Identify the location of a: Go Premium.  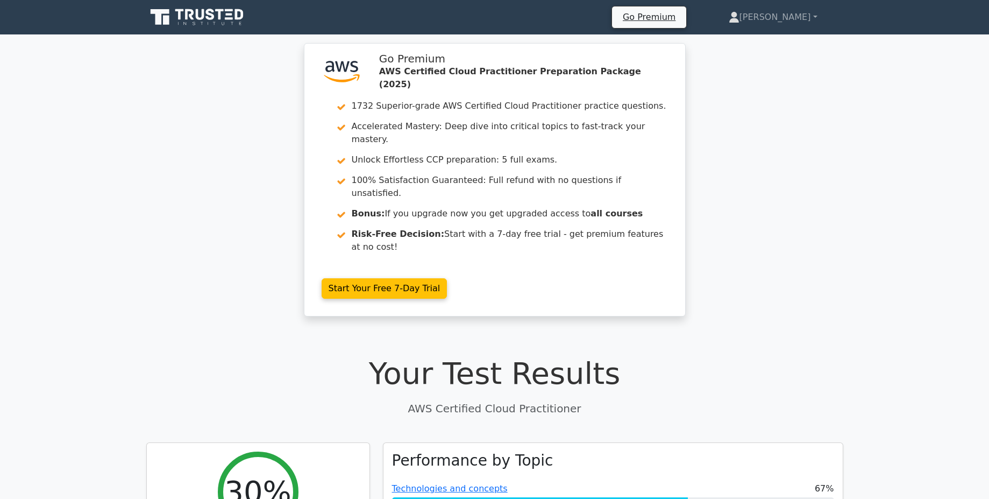
(649, 17).